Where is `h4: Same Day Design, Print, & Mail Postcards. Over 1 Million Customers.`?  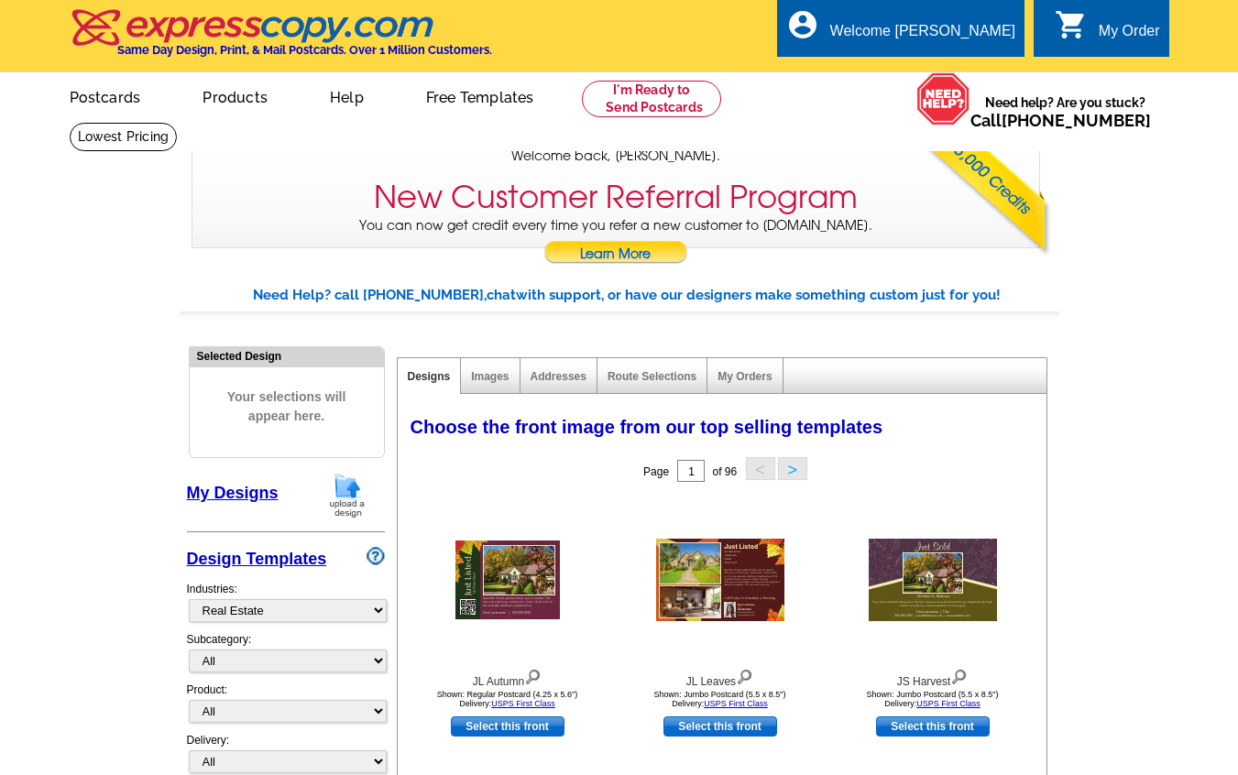 h4: Same Day Design, Print, & Mail Postcards. Over 1 Million Customers. is located at coordinates (304, 49).